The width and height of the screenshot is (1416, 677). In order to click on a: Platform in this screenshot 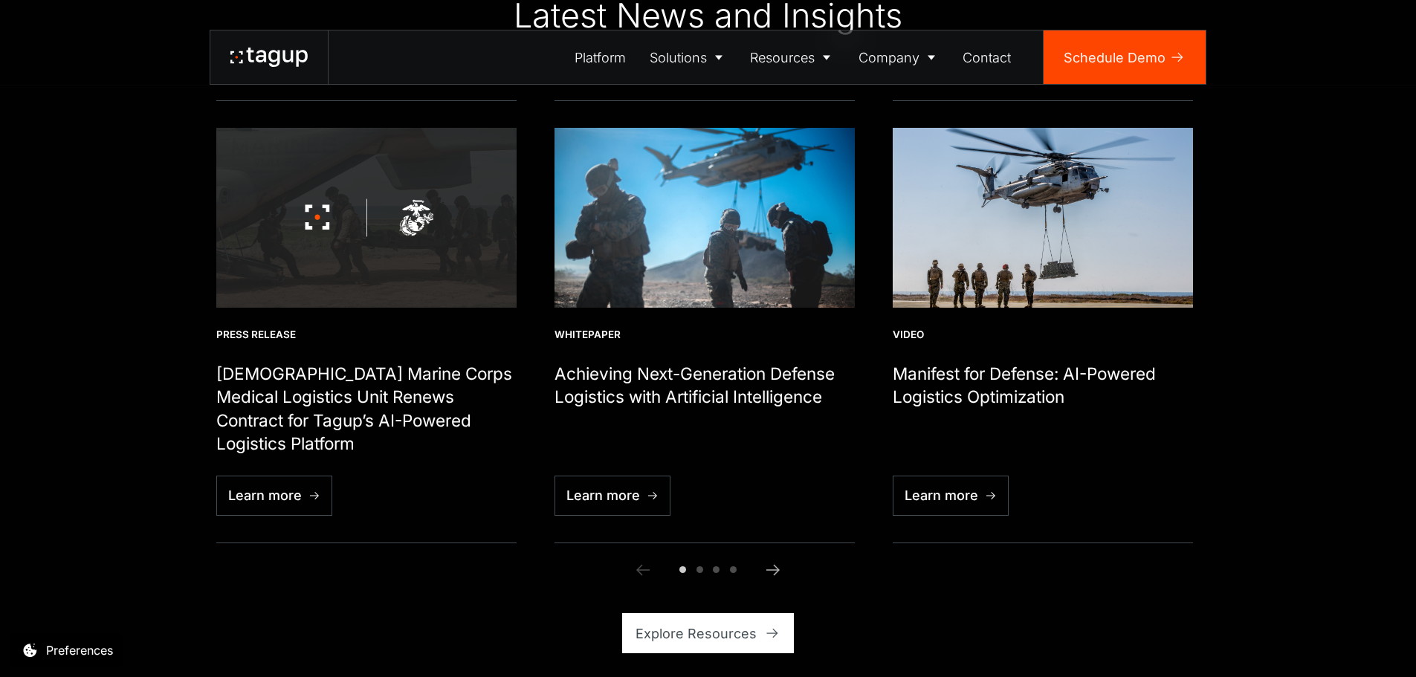, I will do `click(601, 57)`.